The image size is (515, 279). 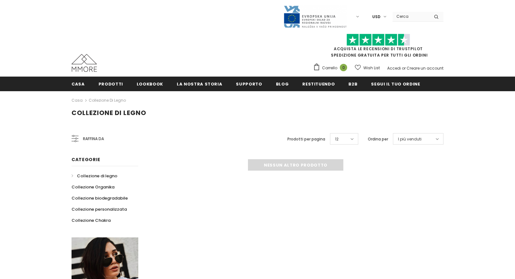 What do you see at coordinates (404, 68) in the screenshot?
I see `span: or` at bounding box center [404, 68].